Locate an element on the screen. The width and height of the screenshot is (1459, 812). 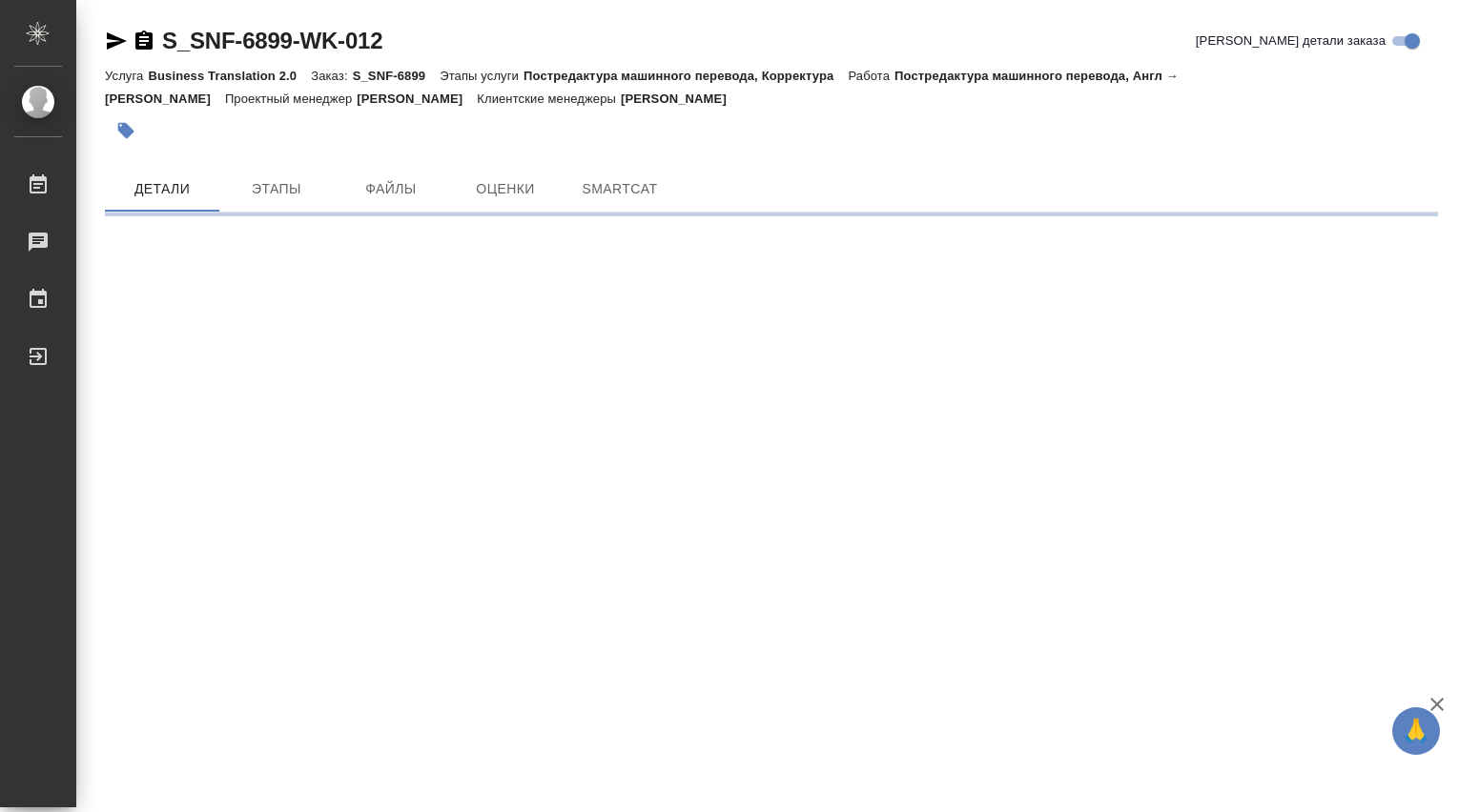
span: Файлы is located at coordinates (391, 189).